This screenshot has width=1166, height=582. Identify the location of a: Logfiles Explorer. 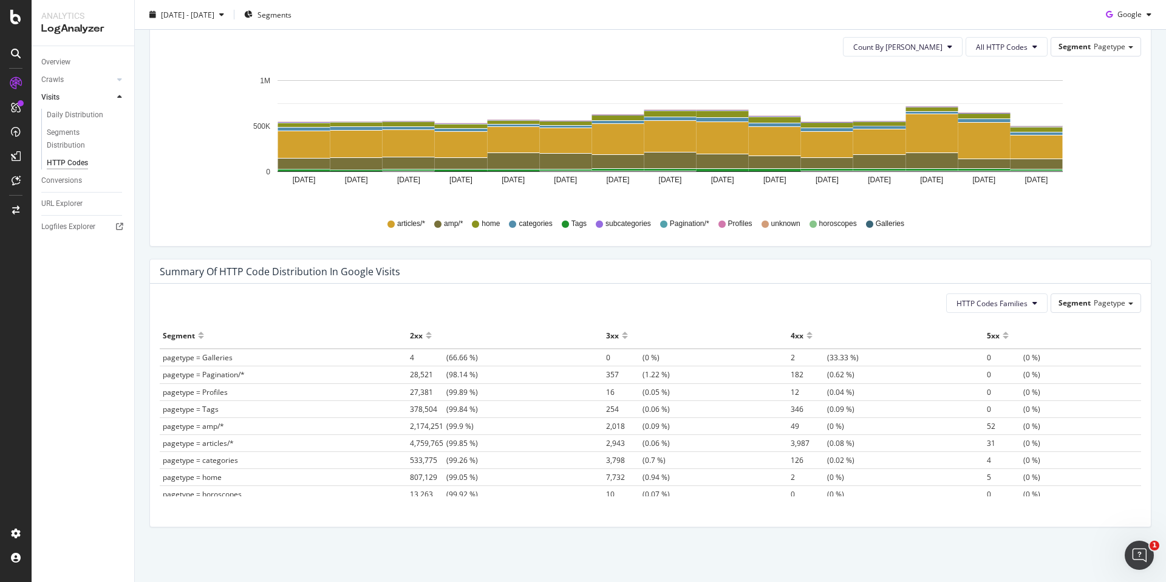
(83, 227).